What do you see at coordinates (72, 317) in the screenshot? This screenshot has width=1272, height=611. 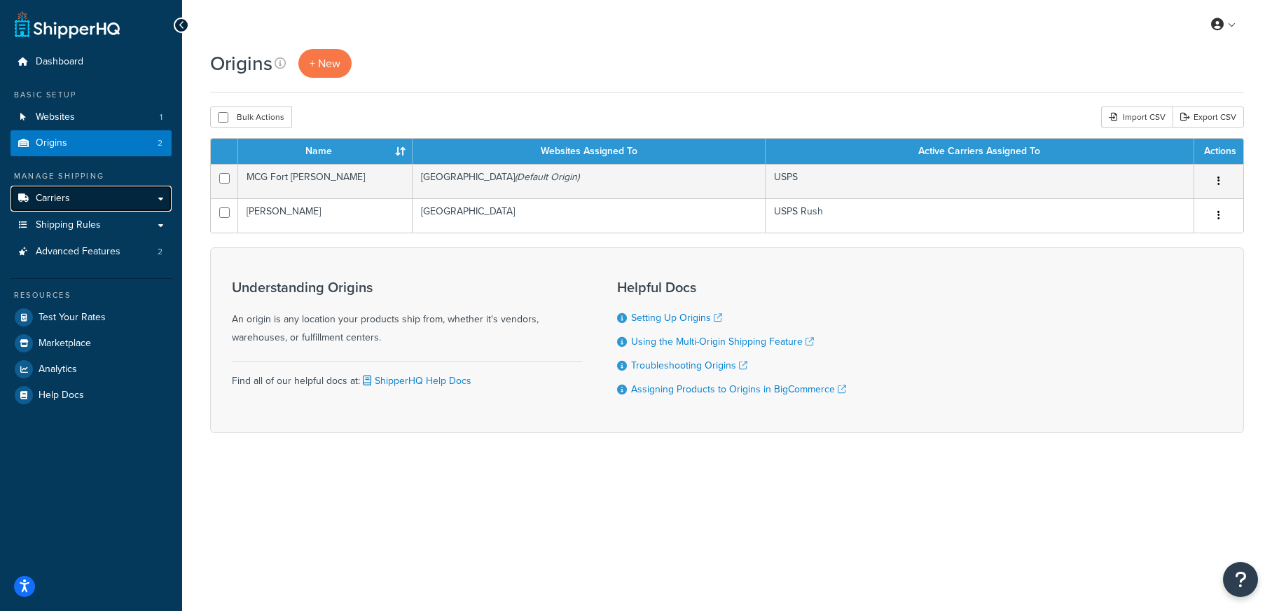 I see `span: Test Your Rates` at bounding box center [72, 317].